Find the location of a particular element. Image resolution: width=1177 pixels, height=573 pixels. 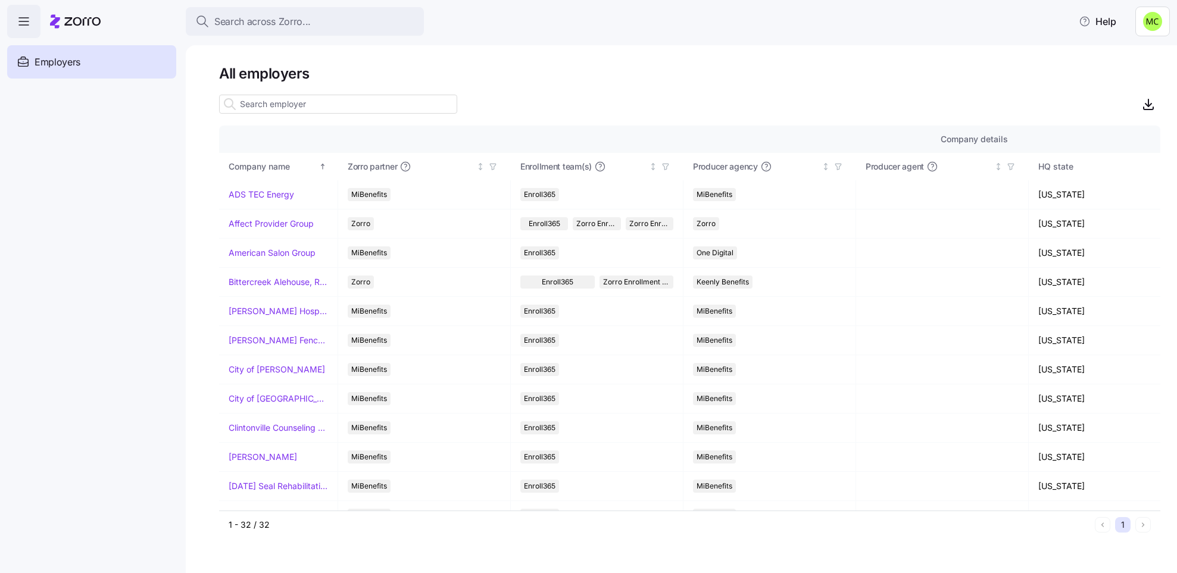

span: Enrollment team(s) is located at coordinates (556, 167).